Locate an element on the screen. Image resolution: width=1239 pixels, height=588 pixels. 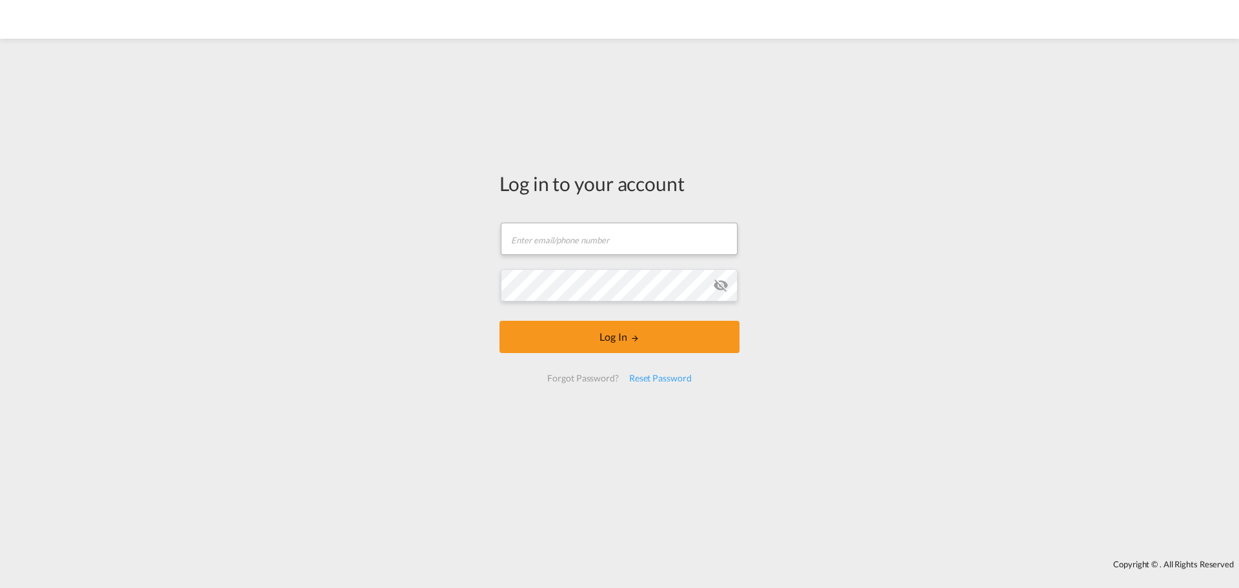
input: Enter email/phone number is located at coordinates (619, 239).